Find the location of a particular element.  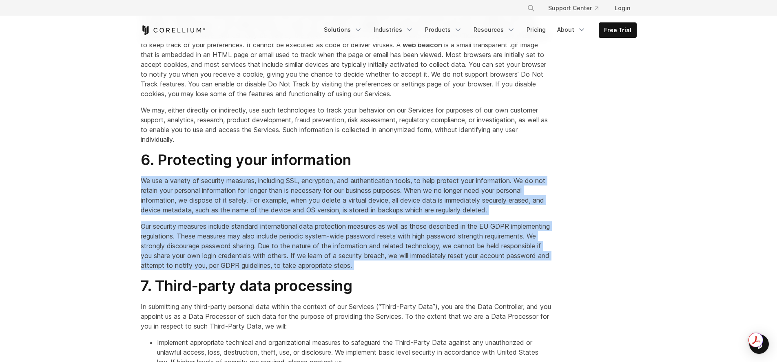

p: We may, either directly or indirectly, use such technologies to track your behavior on our Servic... is located at coordinates (346, 125).